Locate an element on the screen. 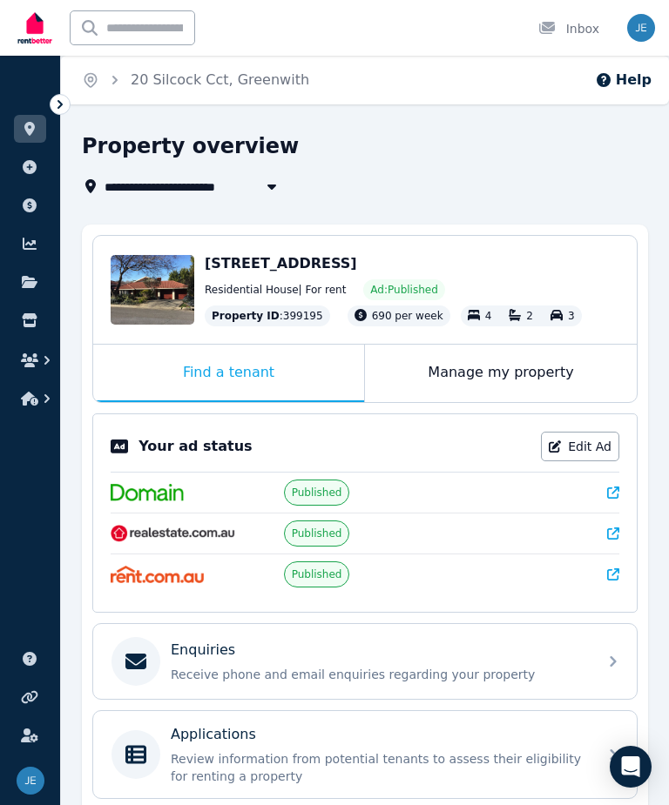 The height and width of the screenshot is (805, 669). p: Your ad status is located at coordinates (195, 447).